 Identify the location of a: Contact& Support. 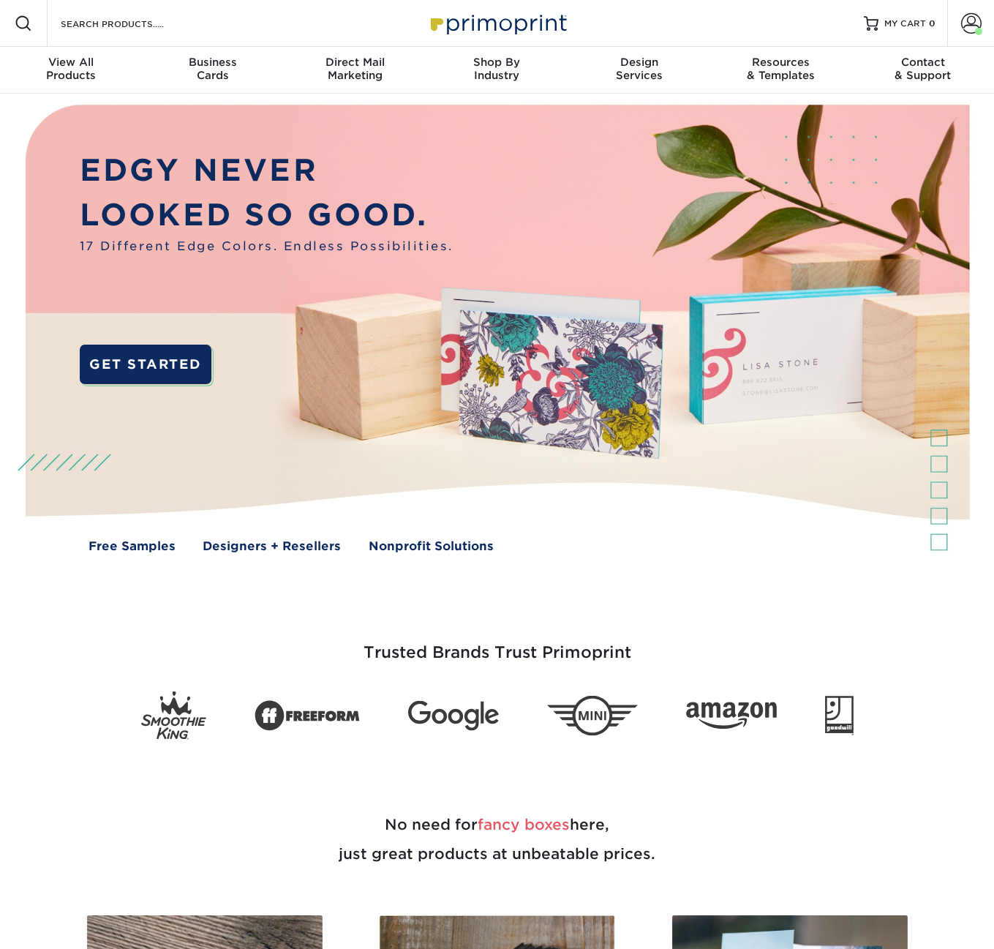
(923, 70).